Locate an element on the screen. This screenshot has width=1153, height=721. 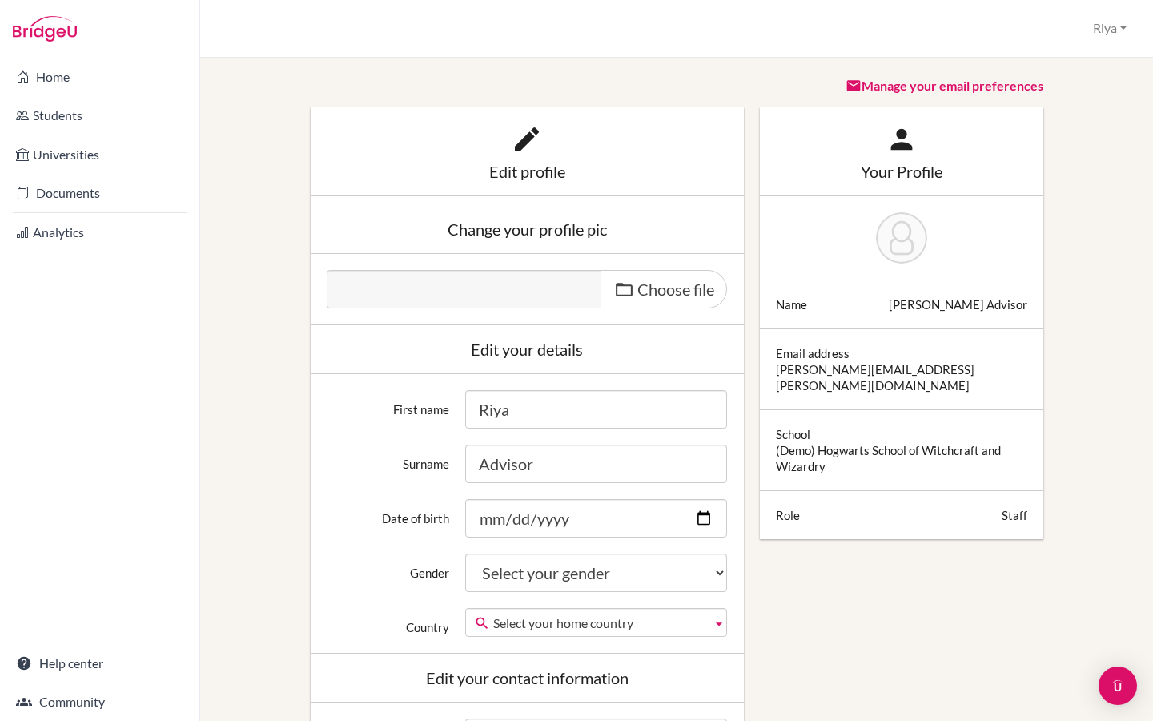
div: Edit your details is located at coordinates (527, 349).